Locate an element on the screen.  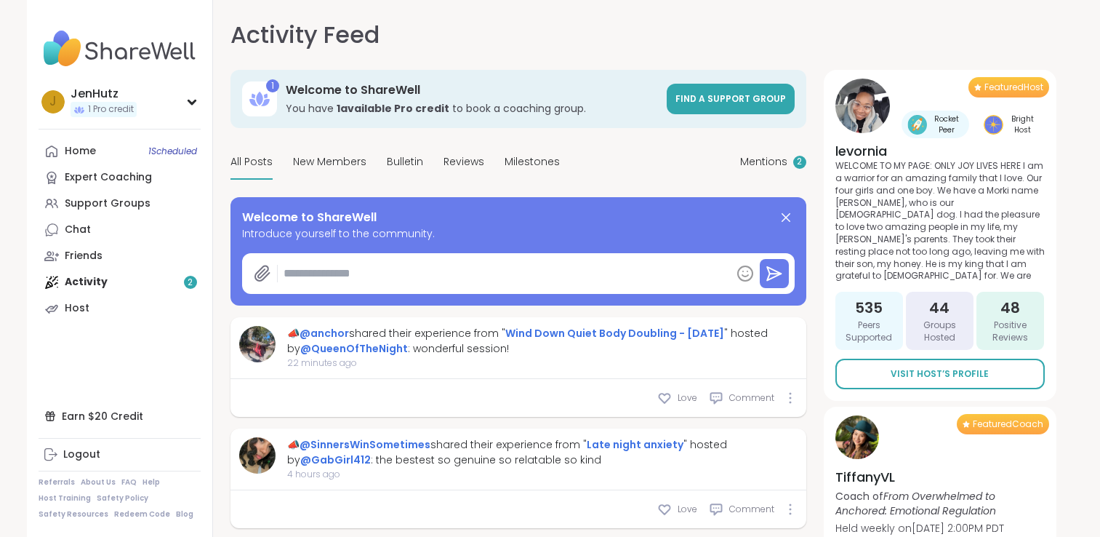
img: TiffanyVL is located at coordinates (857, 437).